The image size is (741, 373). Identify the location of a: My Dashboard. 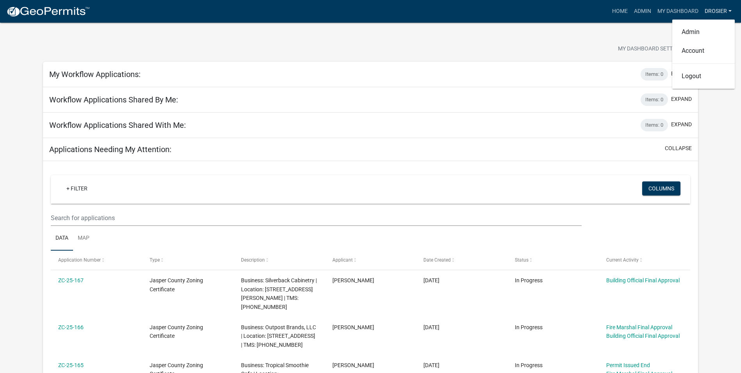
(678, 11).